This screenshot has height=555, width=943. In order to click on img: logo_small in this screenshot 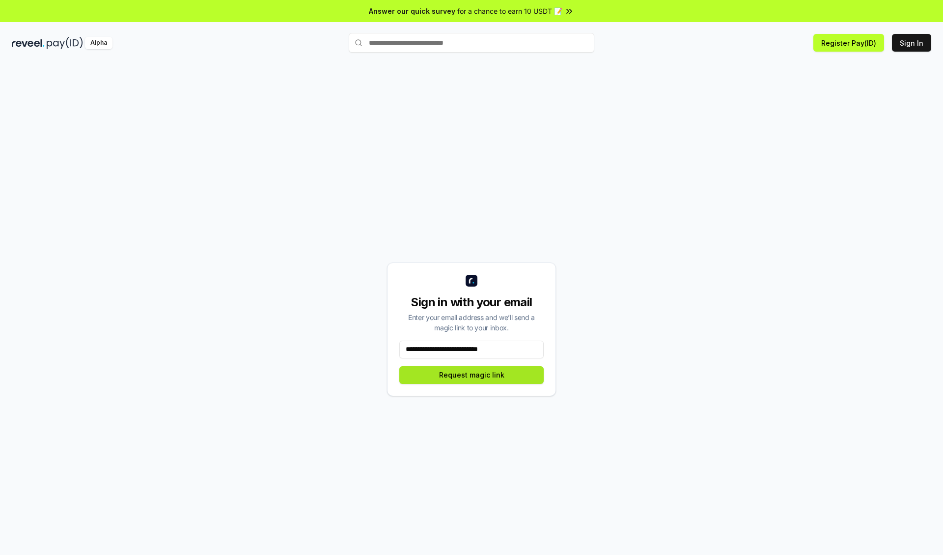, I will do `click(472, 280)`.